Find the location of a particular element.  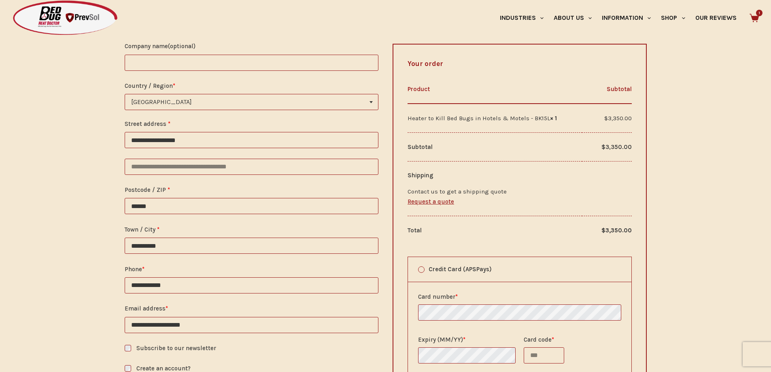

div: Shipping is located at coordinates (520, 175).